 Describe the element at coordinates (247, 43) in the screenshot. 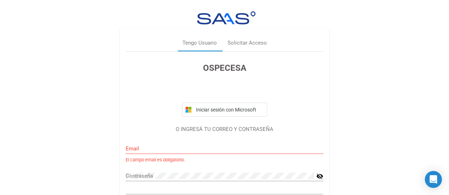

I see `div: Solicitar Acceso` at that location.